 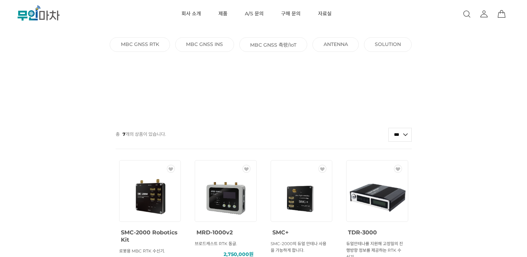 I want to click on span: 로봇용 MBC RTK 수신기., so click(x=142, y=251).